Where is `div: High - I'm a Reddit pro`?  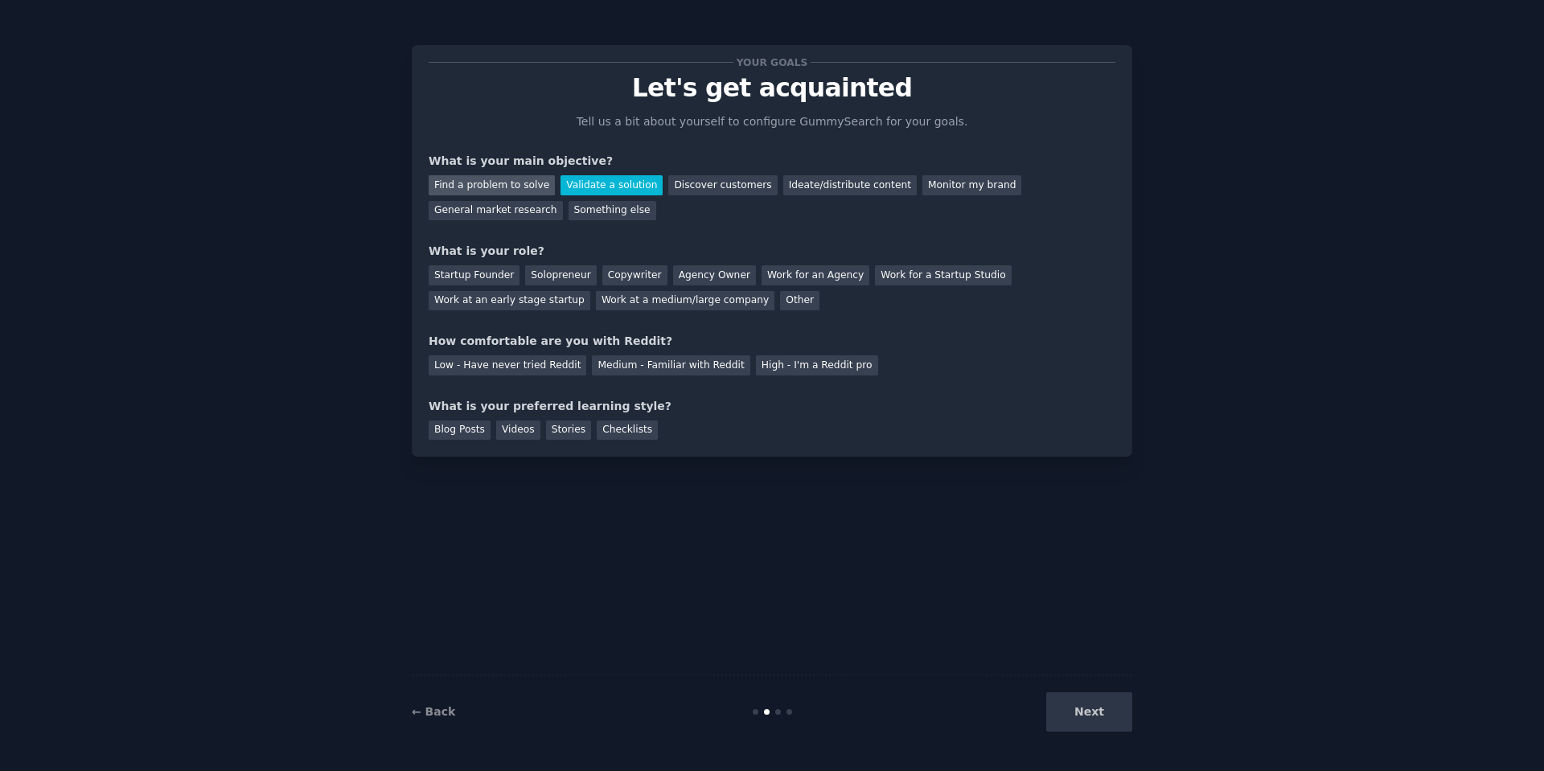
div: High - I'm a Reddit pro is located at coordinates (817, 365).